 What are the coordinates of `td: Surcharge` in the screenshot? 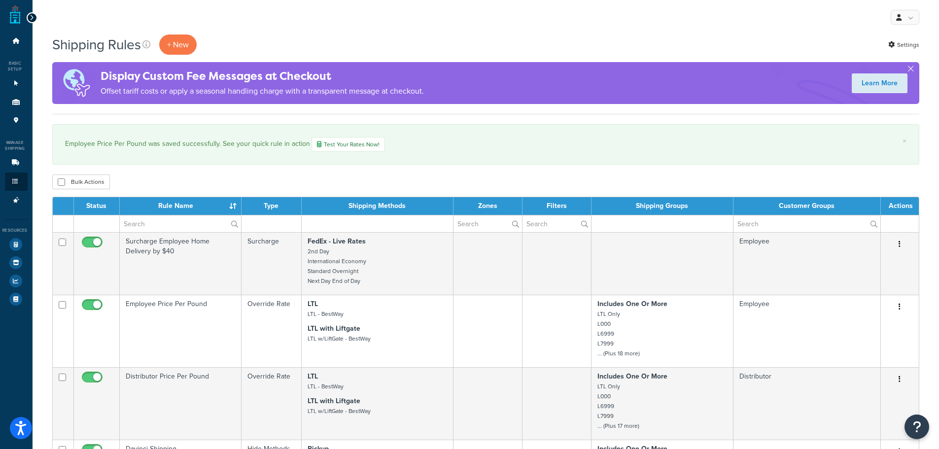 It's located at (272, 263).